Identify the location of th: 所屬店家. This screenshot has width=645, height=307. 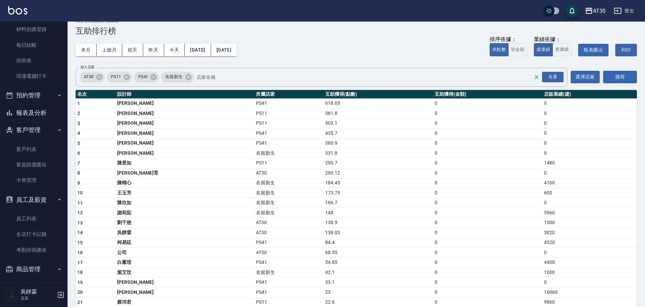
(289, 94).